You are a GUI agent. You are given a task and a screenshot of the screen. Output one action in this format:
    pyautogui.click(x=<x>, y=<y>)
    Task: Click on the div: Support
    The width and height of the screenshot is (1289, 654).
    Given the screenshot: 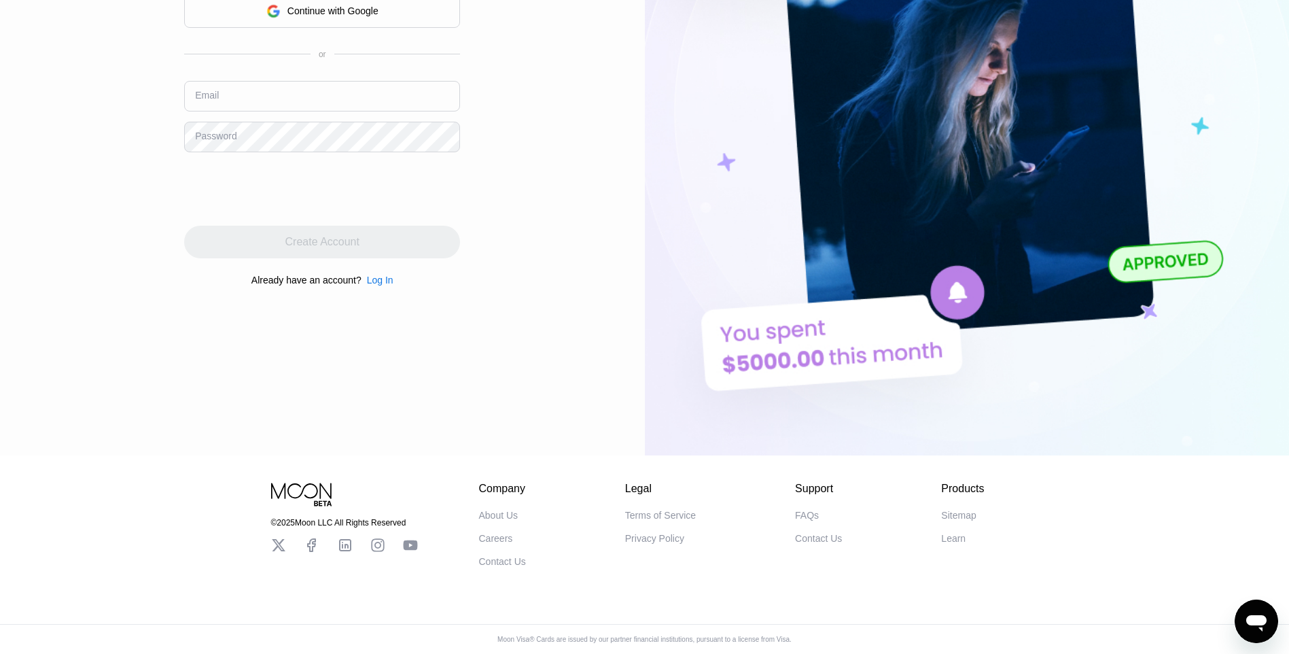 What is the action you would take?
    pyautogui.click(x=818, y=489)
    